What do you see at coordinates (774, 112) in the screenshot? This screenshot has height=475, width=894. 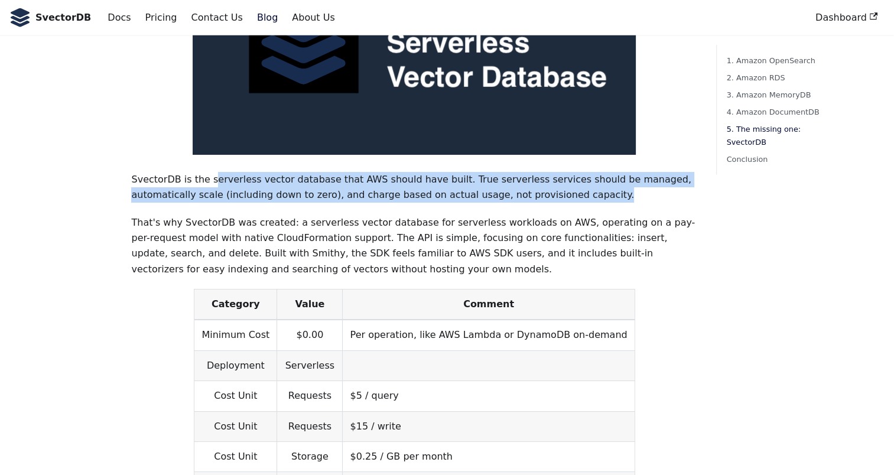 I see `a: 4. Amazon DocumentDB` at bounding box center [774, 112].